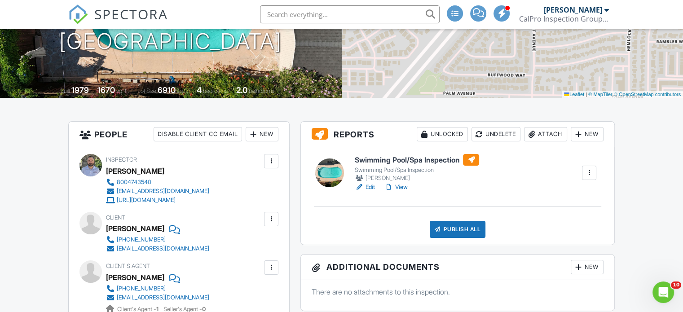  What do you see at coordinates (458, 134) in the screenshot?
I see `h3: Reports` at bounding box center [458, 134].